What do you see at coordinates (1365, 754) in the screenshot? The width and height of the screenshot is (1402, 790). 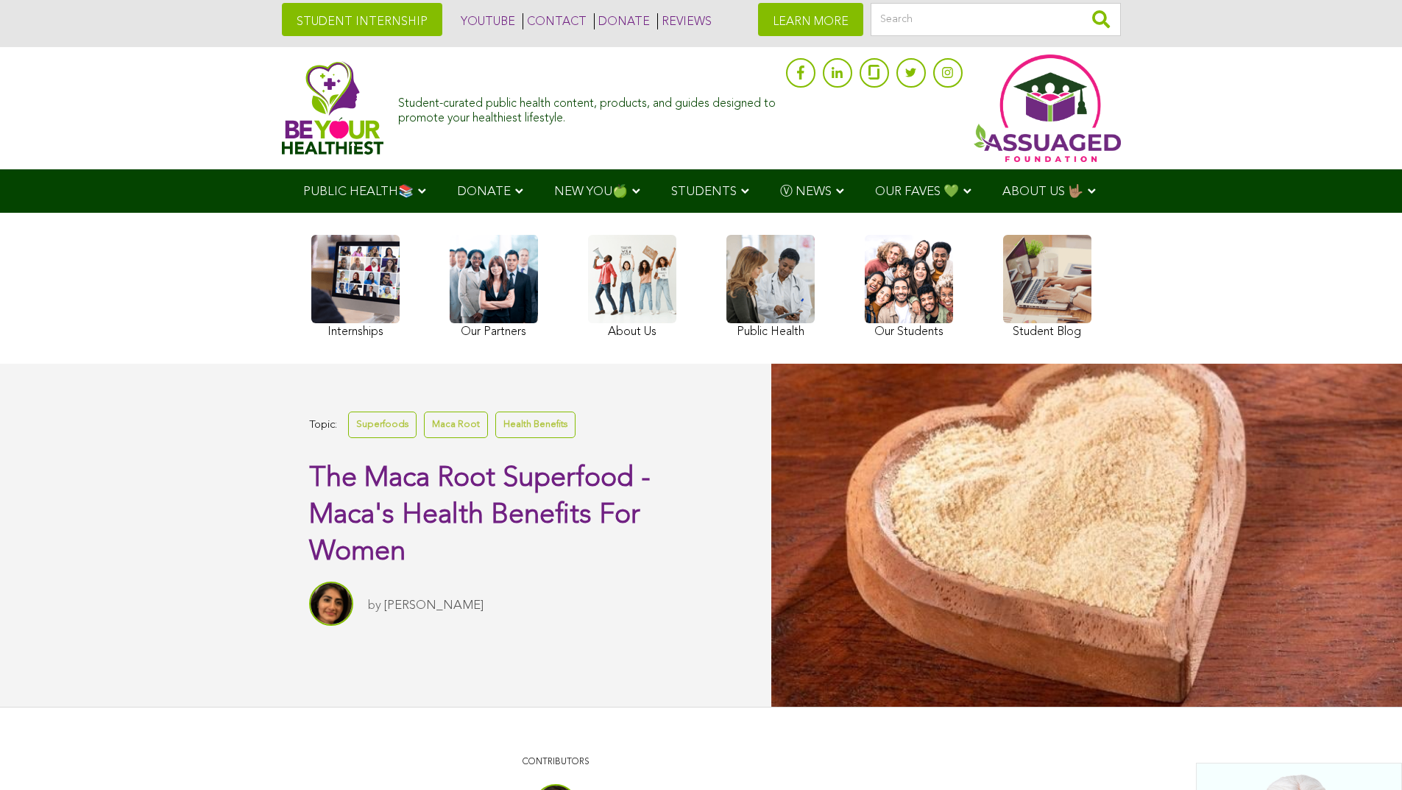 I see `div: Chat Widget` at bounding box center [1365, 754].